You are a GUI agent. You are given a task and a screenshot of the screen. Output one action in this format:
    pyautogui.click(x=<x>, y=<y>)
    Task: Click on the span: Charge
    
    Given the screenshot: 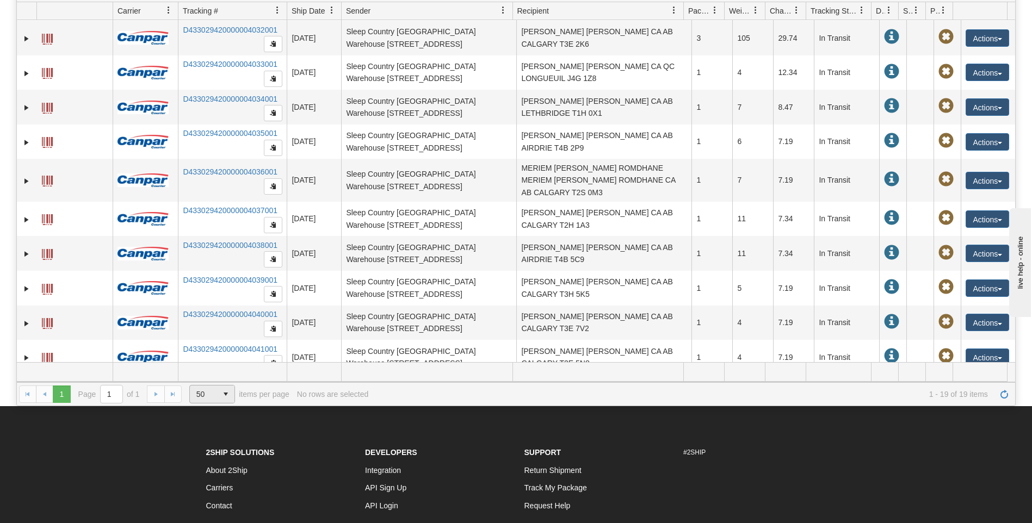 What is the action you would take?
    pyautogui.click(x=781, y=11)
    